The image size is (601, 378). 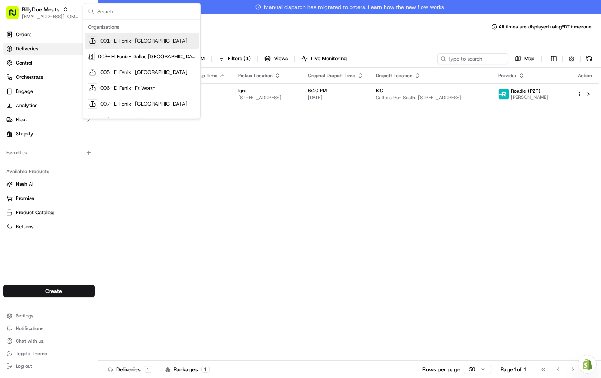 What do you see at coordinates (350, 7) in the screenshot?
I see `span: Manual dispatch has migrated to orders. Learn how the new flow works` at bounding box center [350, 7].